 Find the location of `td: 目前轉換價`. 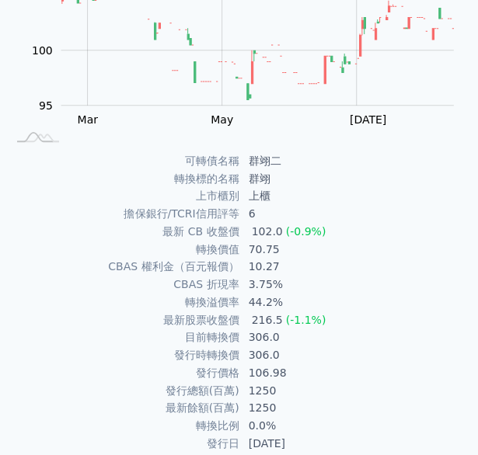

td: 目前轉換價 is located at coordinates (123, 337).